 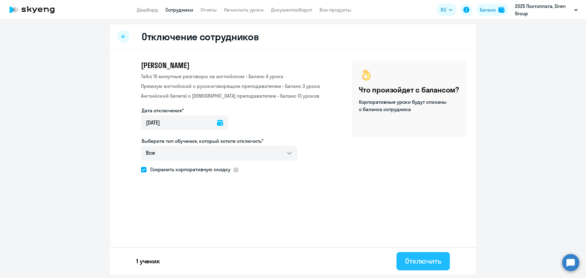 What do you see at coordinates (335, 10) in the screenshot?
I see `a: Все продукты` at bounding box center [335, 10].